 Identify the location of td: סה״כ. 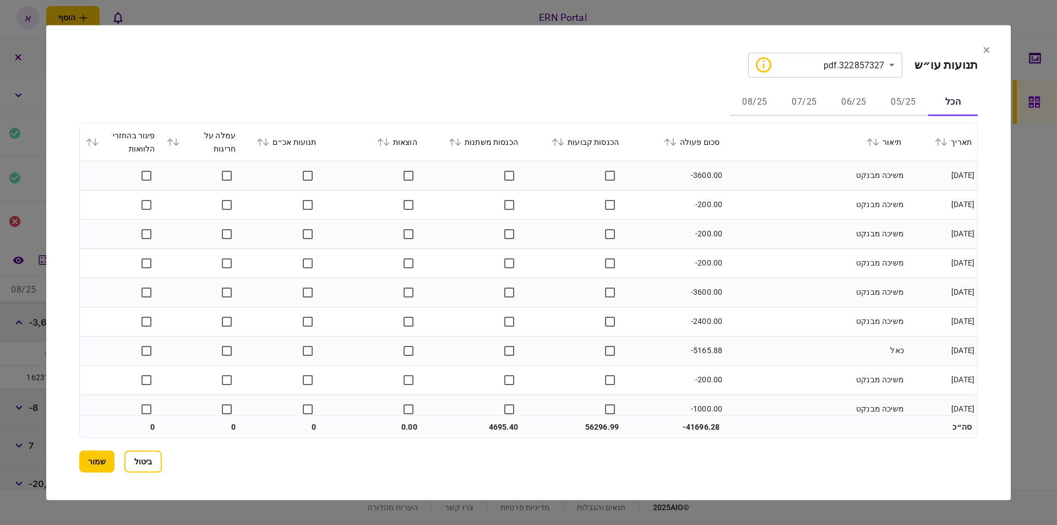
(942, 427).